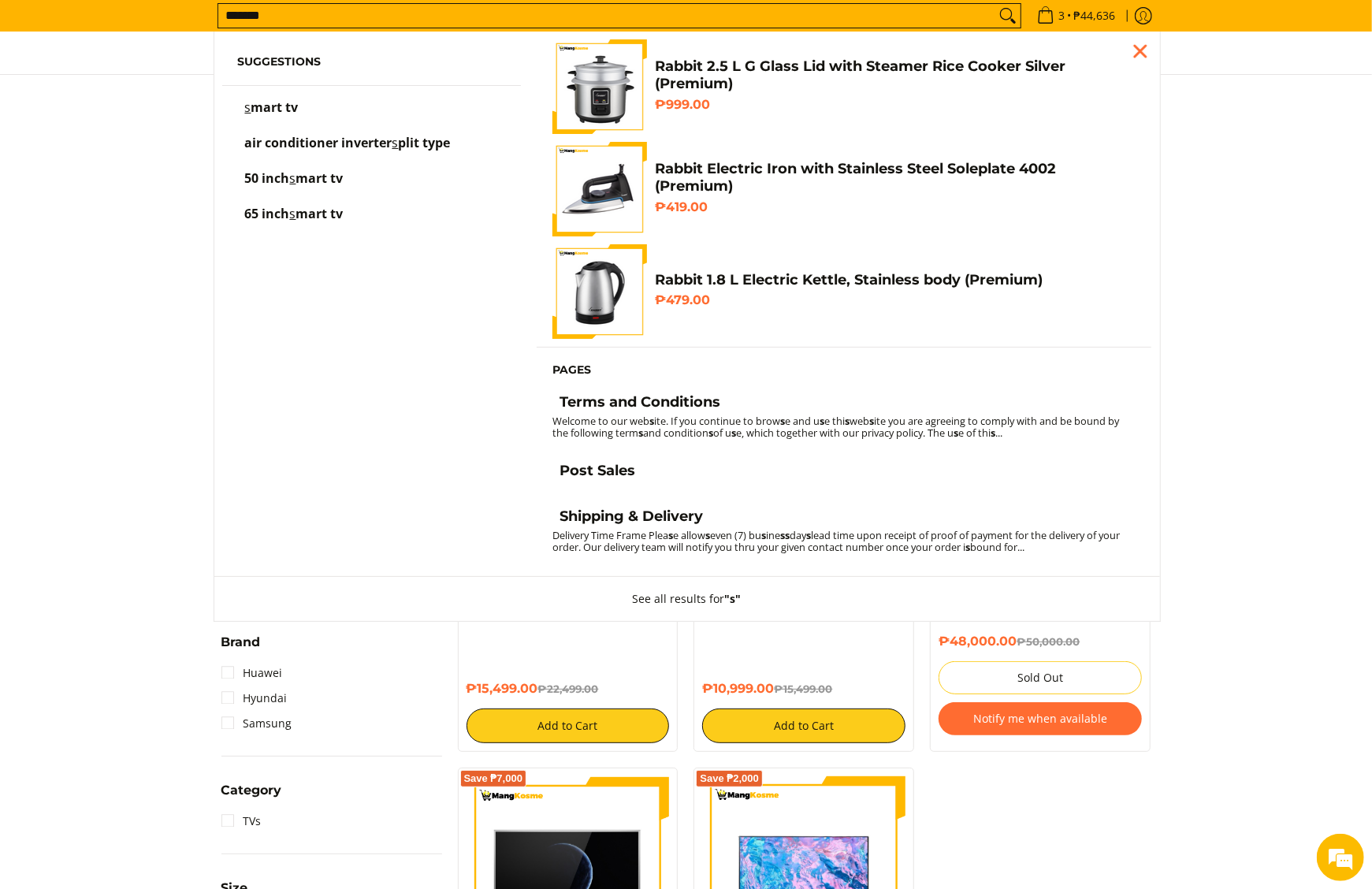 This screenshot has height=889, width=1372. What do you see at coordinates (252, 673) in the screenshot?
I see `a: Huawei` at bounding box center [252, 673].